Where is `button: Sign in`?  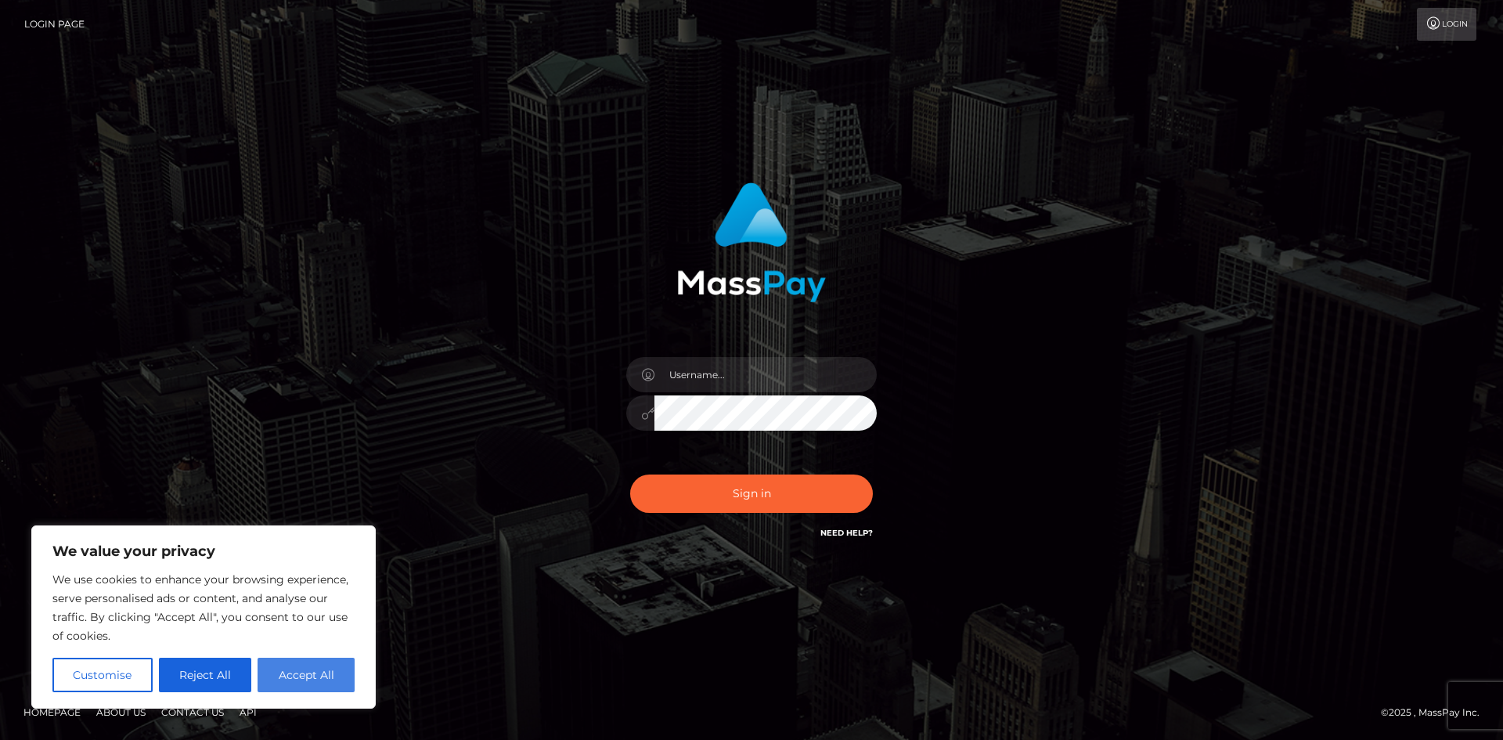 button: Sign in is located at coordinates (751, 493).